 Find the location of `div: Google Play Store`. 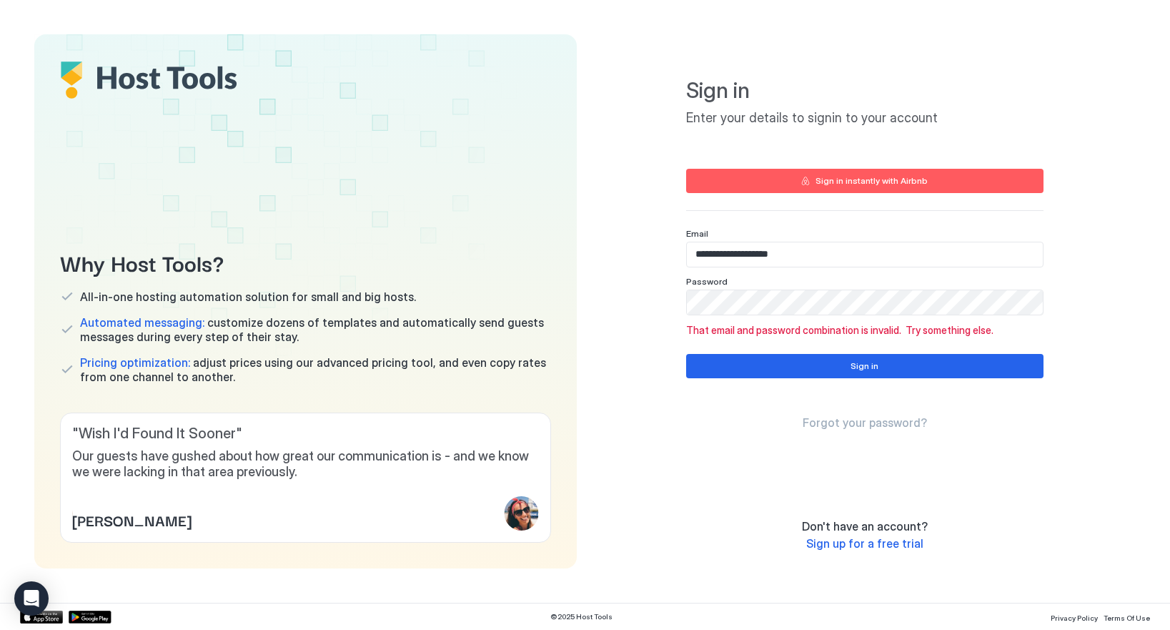

div: Google Play Store is located at coordinates (90, 617).